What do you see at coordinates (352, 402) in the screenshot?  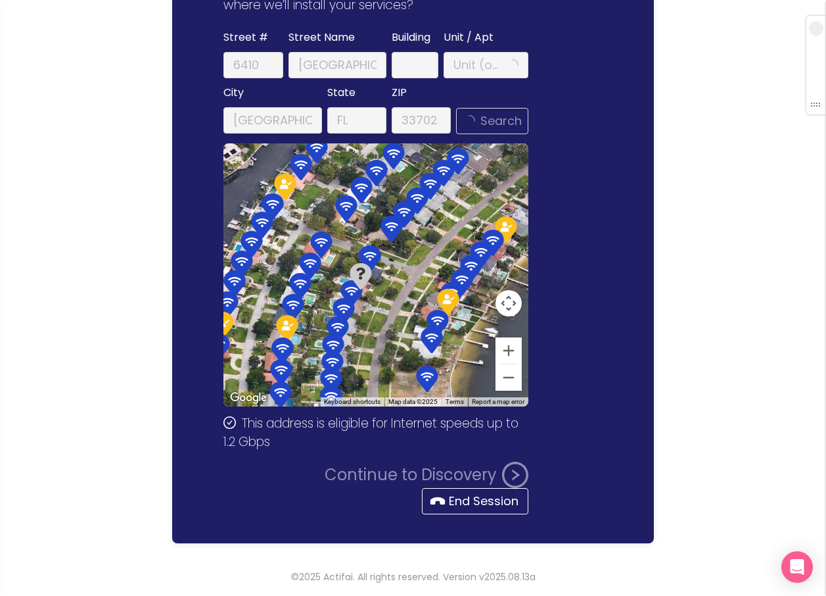 I see `button: Keyboard shortcuts` at bounding box center [352, 402].